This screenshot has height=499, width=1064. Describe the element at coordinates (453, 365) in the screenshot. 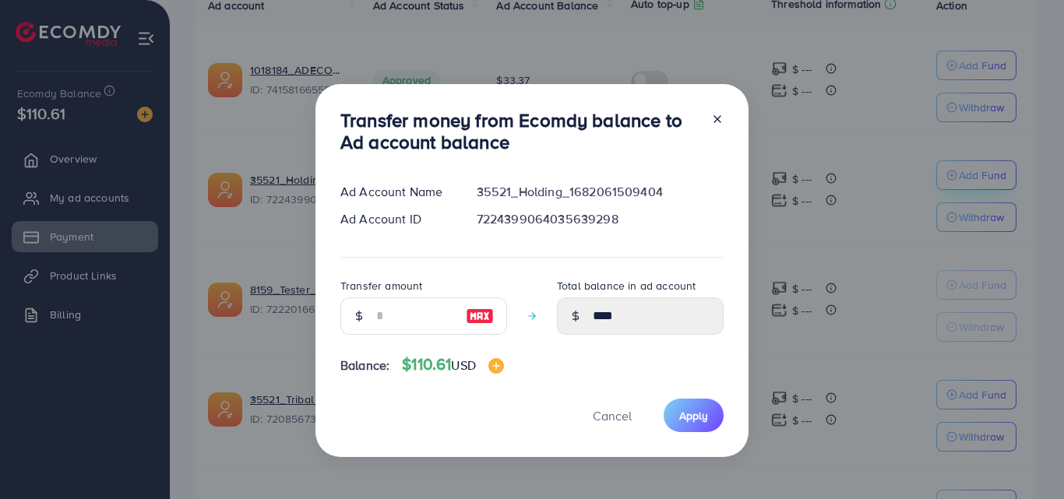

I see `h4: $110.61` at that location.